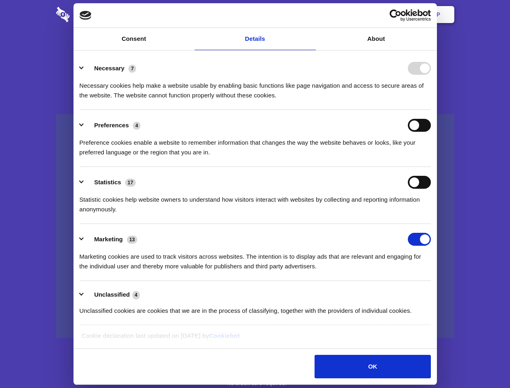 The image size is (510, 388). Describe the element at coordinates (132, 240) in the screenshot. I see `span: 13` at that location.